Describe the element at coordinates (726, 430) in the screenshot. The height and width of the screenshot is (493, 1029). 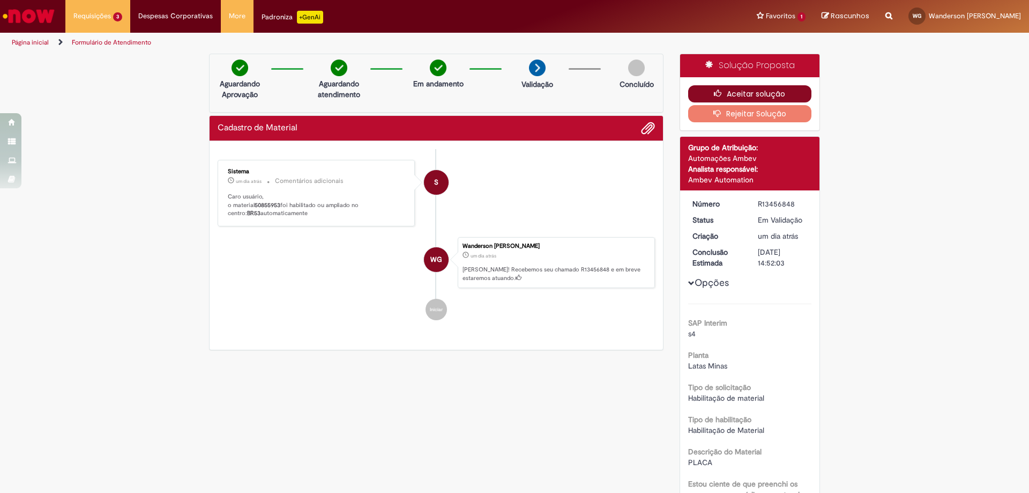
I see `span: Habilitação de Material` at that location.